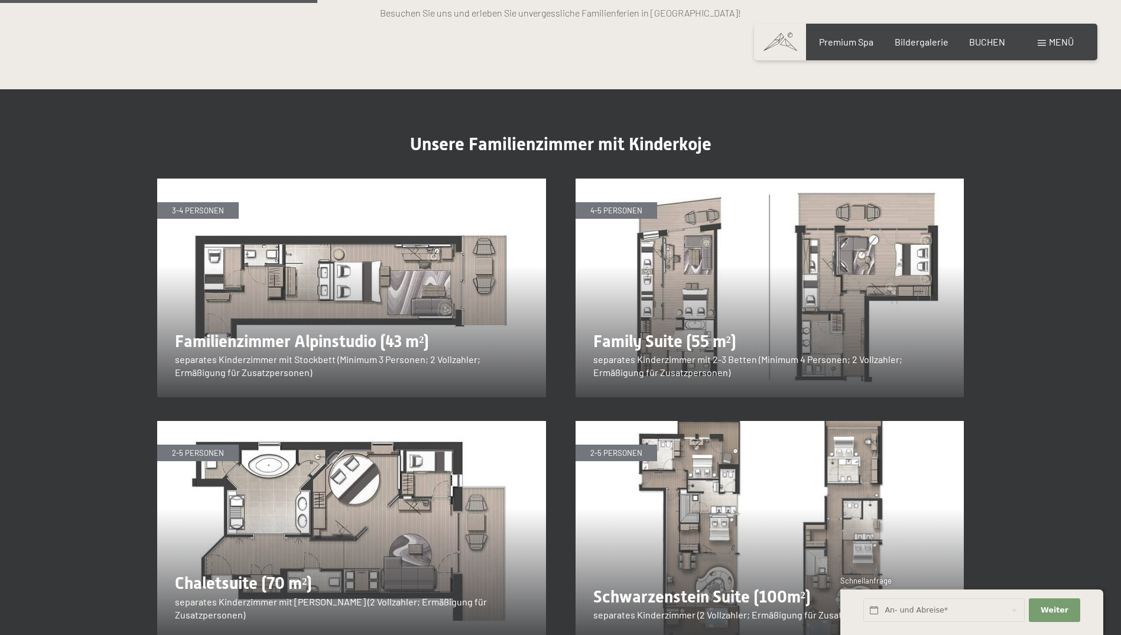  I want to click on span: Menü, so click(1061, 41).